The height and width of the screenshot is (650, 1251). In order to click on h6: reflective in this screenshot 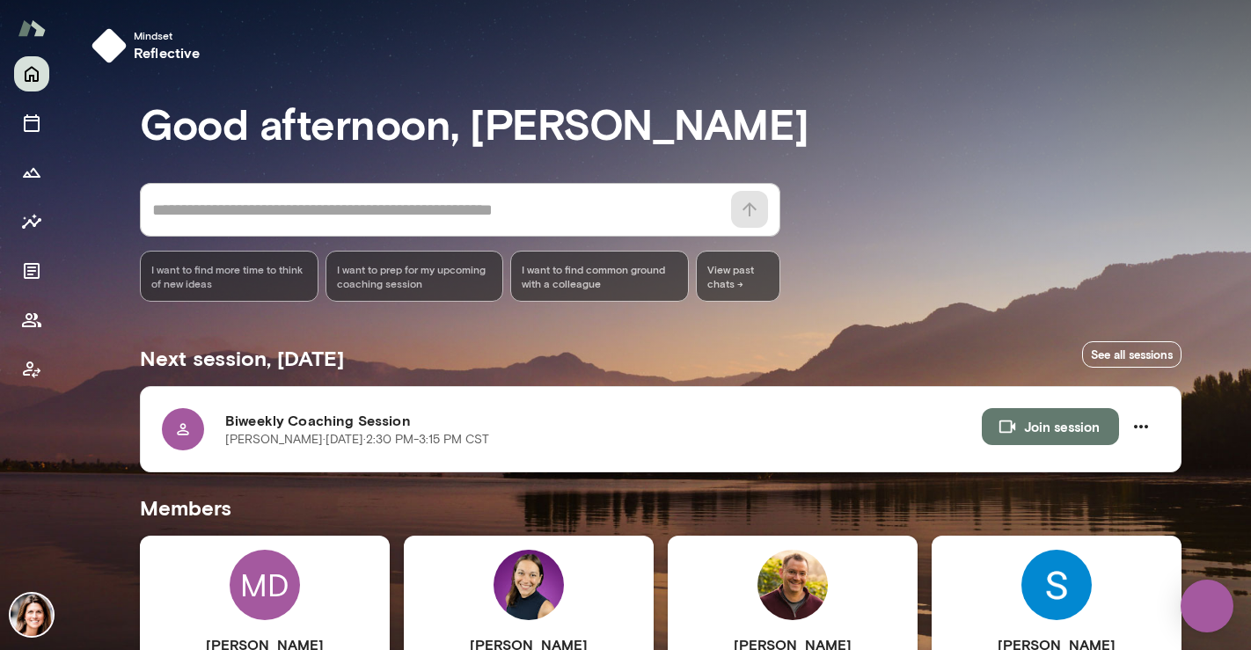, I will do `click(167, 53)`.